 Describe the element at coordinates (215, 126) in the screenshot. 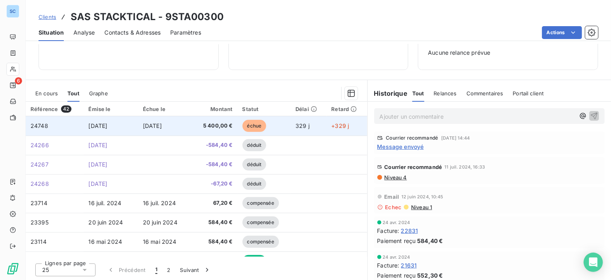

I see `span: 5 400,00 €` at that location.